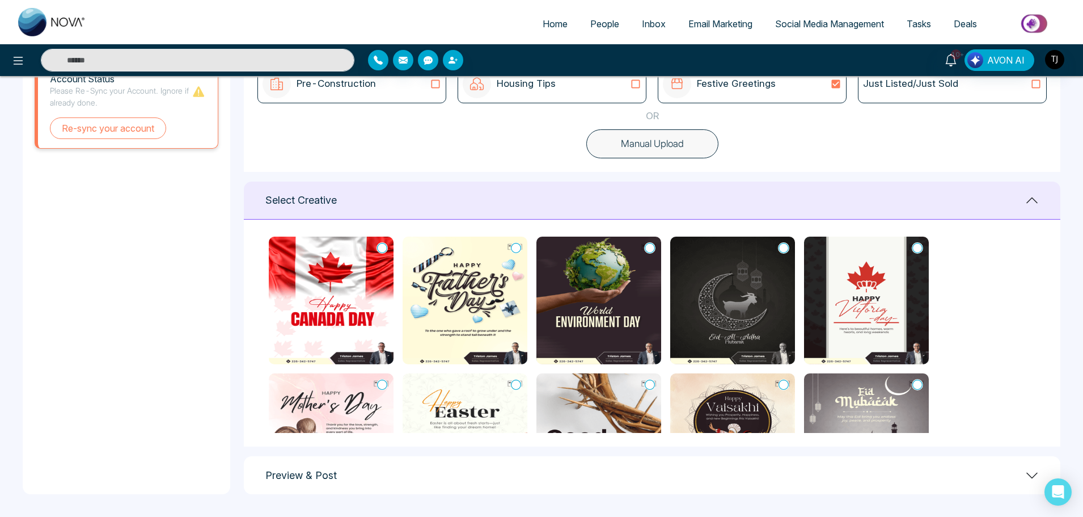 Image resolution: width=1083 pixels, height=517 pixels. I want to click on img: Eid Wishes from Our Home to Yours (28).png, so click(733, 300).